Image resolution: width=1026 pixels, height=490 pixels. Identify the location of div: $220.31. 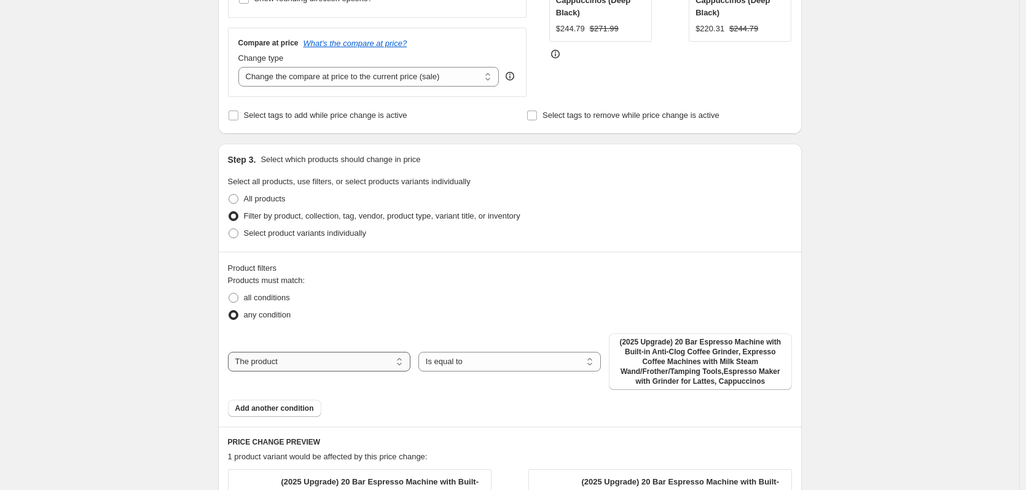
(710, 29).